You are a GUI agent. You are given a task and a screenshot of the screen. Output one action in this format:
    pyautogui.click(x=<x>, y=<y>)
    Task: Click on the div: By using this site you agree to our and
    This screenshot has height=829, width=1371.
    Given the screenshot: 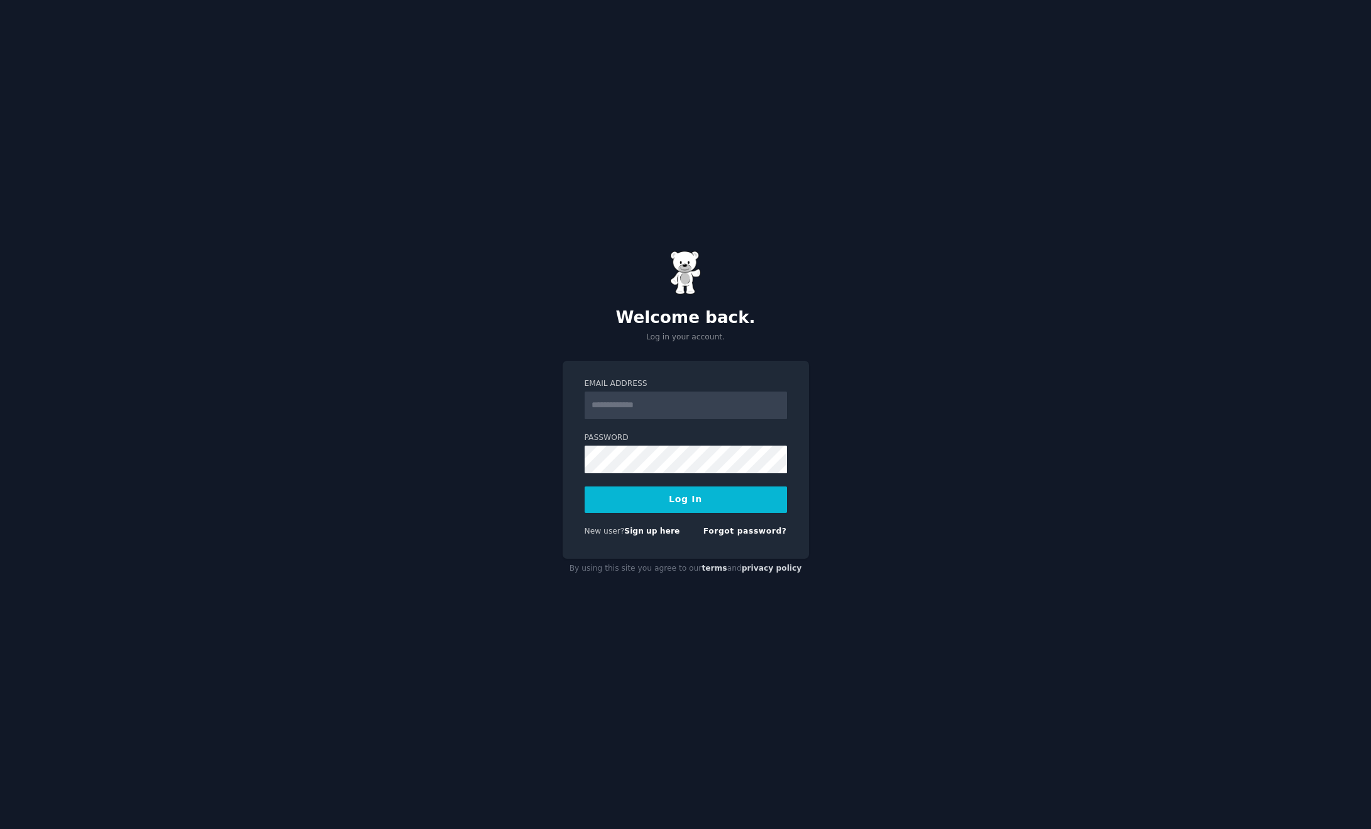 What is the action you would take?
    pyautogui.click(x=686, y=569)
    